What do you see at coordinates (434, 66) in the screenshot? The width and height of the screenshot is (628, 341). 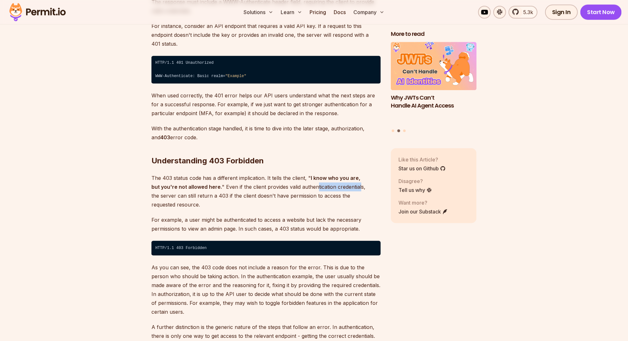 I see `img: Why JWTs Can’t Handle AI Agent Access` at bounding box center [434, 66].